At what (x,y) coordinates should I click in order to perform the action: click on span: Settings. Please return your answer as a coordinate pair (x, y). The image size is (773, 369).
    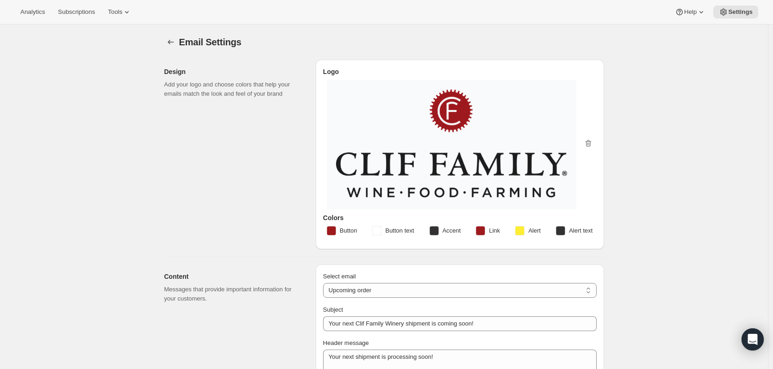
    Looking at the image, I should click on (740, 12).